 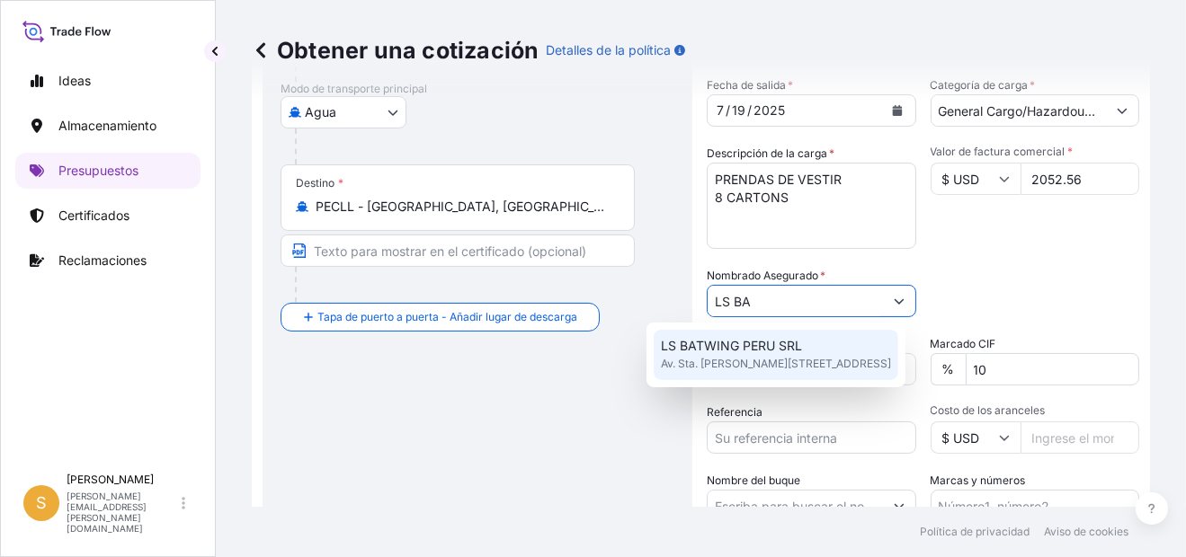 I want to click on button: Seleccionar transporte, so click(x=343, y=112).